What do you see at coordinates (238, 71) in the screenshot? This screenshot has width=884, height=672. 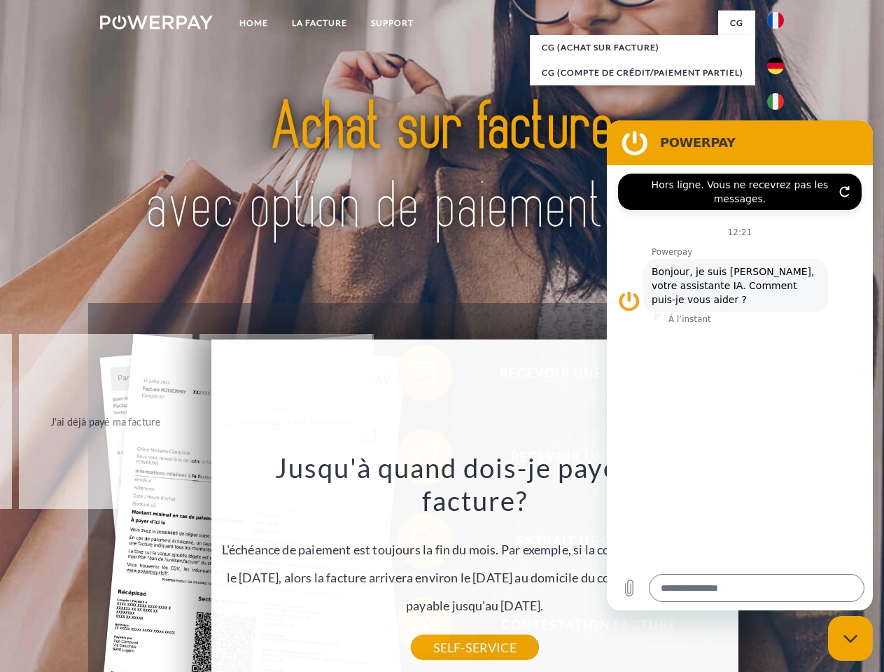 I see `button: Actualiser la connexion` at bounding box center [238, 71].